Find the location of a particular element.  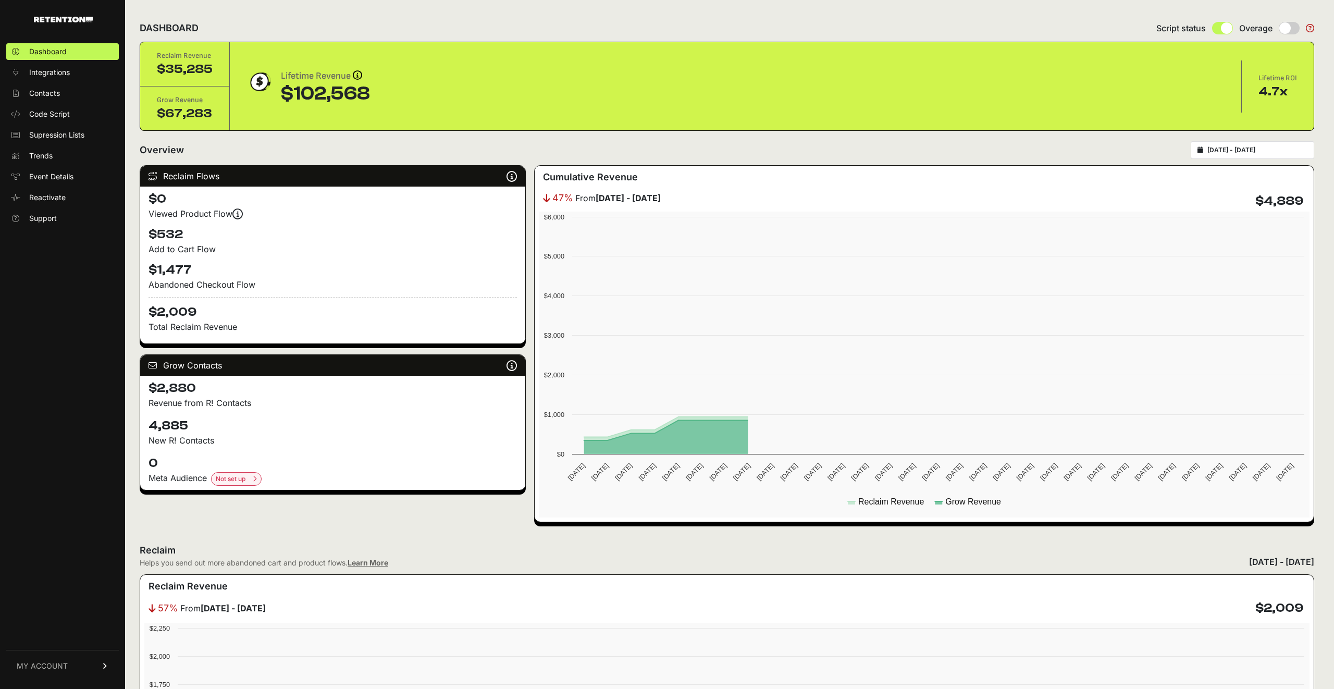

h4: 0 is located at coordinates (332, 463).